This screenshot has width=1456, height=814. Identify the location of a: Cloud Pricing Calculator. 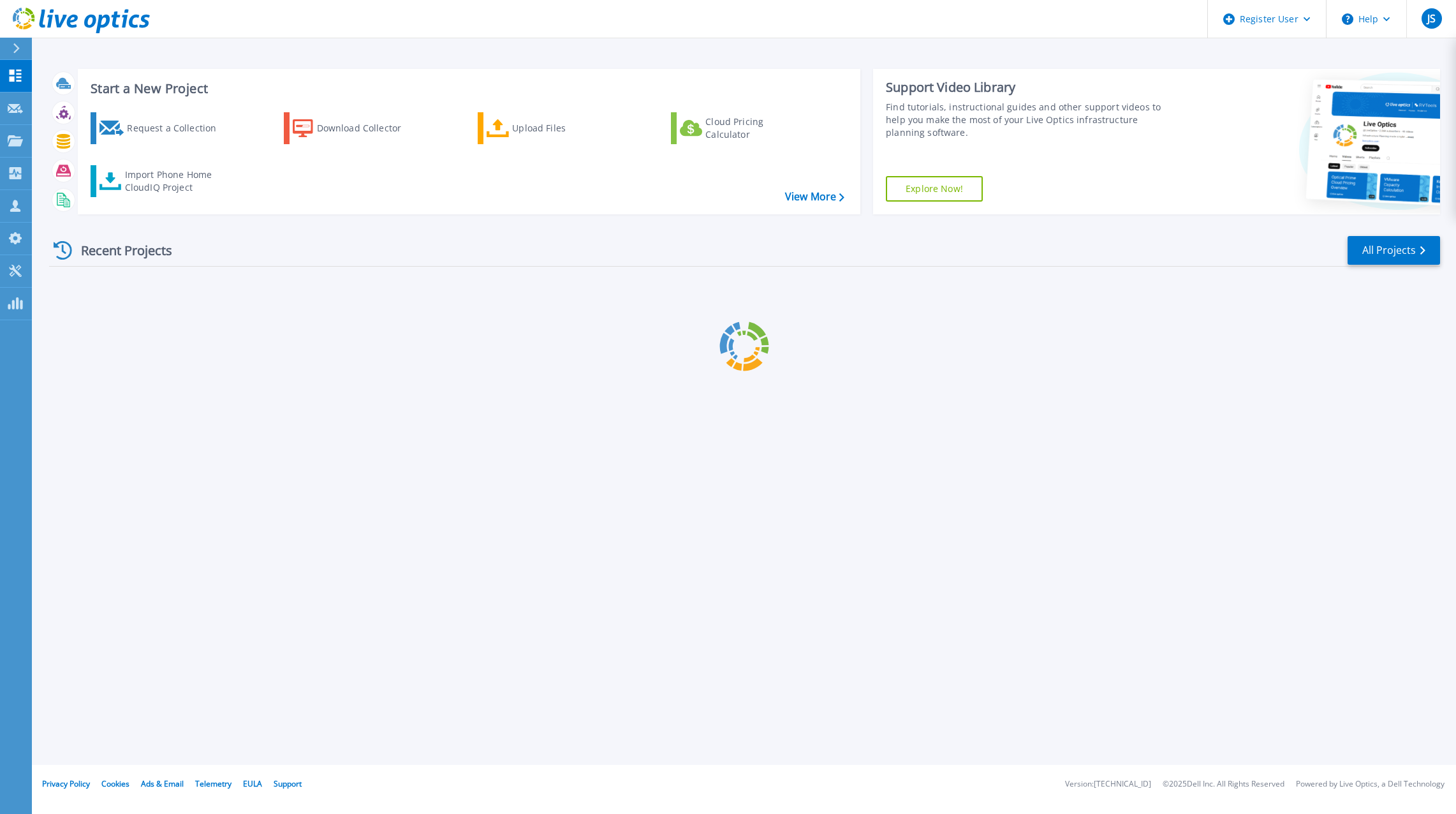
(741, 128).